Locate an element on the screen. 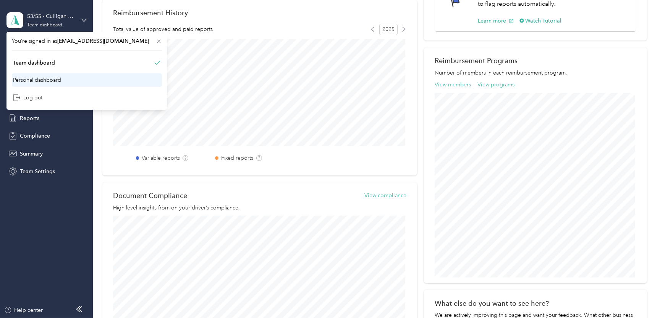 This screenshot has height=318, width=660. div: Help center is located at coordinates (24, 310).